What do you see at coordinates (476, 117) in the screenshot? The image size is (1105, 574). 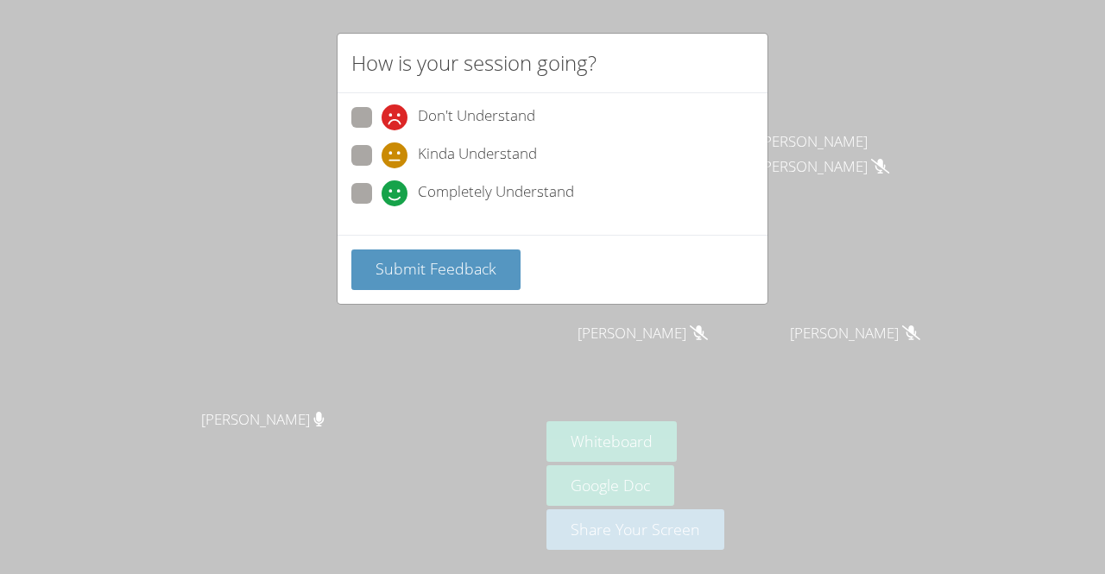 I see `span: Don't Understand` at bounding box center [476, 117].